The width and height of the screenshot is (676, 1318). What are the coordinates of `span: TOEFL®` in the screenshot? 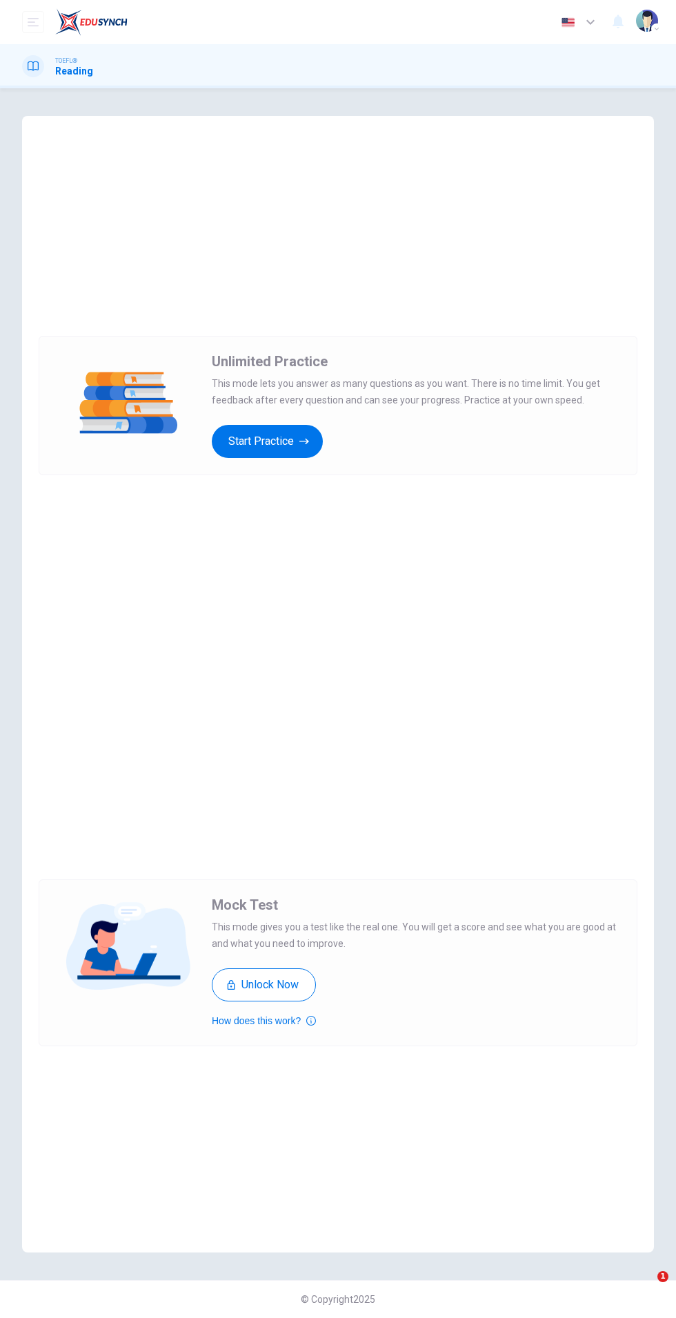 It's located at (66, 61).